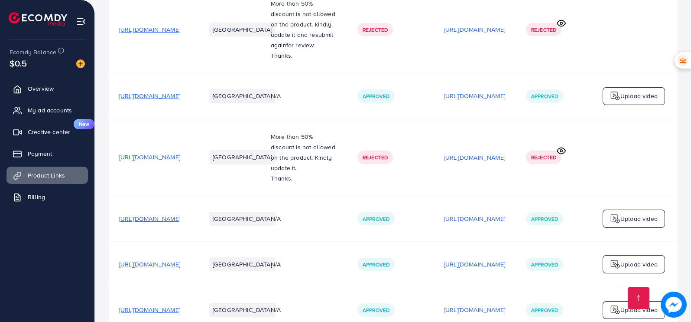 The height and width of the screenshot is (322, 691). Describe the element at coordinates (47, 110) in the screenshot. I see `a: My ad accounts` at that location.